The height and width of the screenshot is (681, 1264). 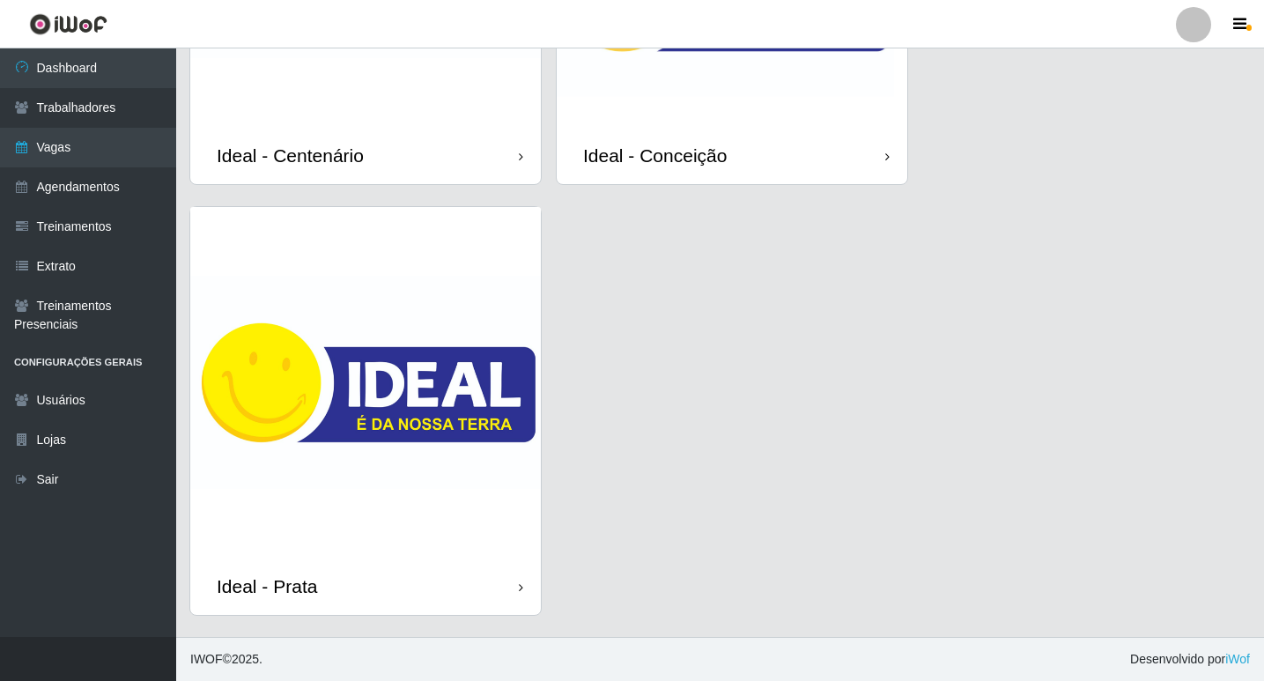 What do you see at coordinates (366, 382) in the screenshot?
I see `img: cardImg` at bounding box center [366, 382].